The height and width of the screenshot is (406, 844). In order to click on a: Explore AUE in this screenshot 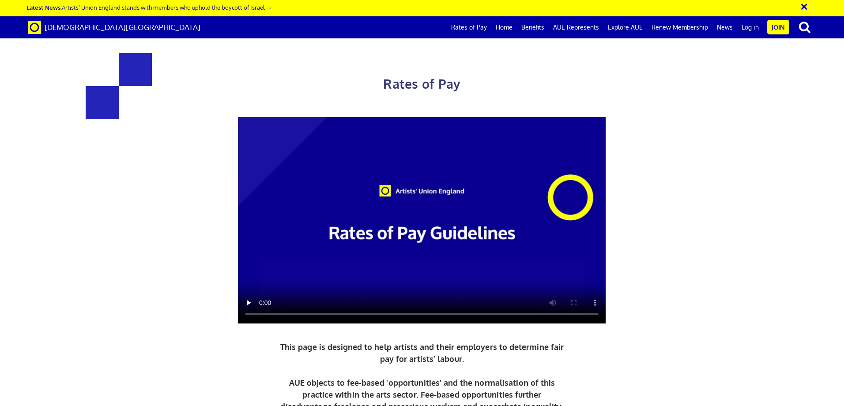, I will do `click(625, 27)`.